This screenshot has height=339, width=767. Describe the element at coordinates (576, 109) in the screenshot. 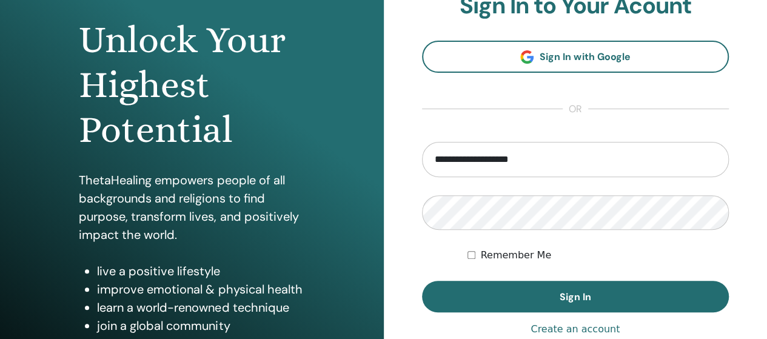

I see `span: or` at that location.